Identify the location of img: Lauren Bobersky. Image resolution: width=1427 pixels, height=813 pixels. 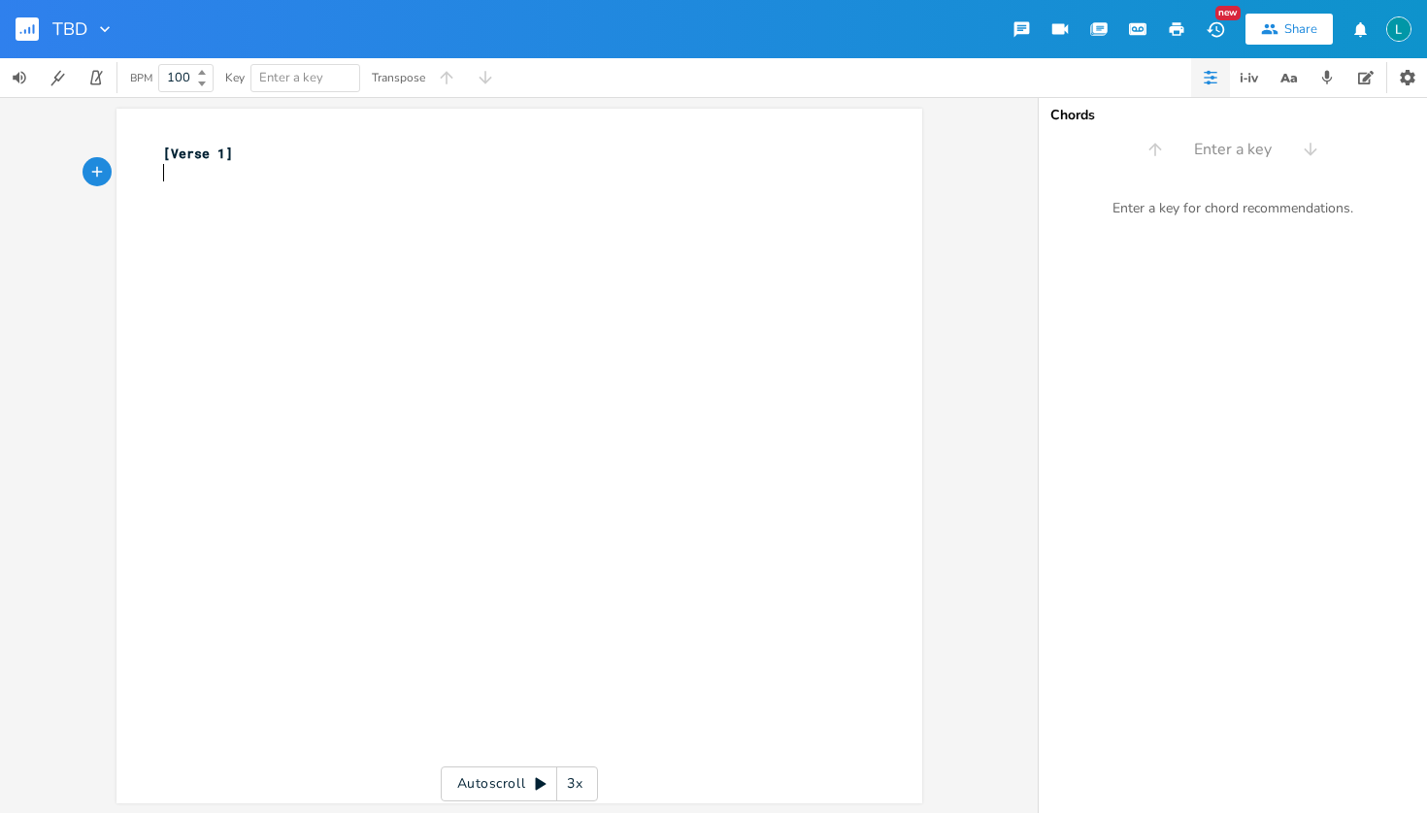
(1399, 29).